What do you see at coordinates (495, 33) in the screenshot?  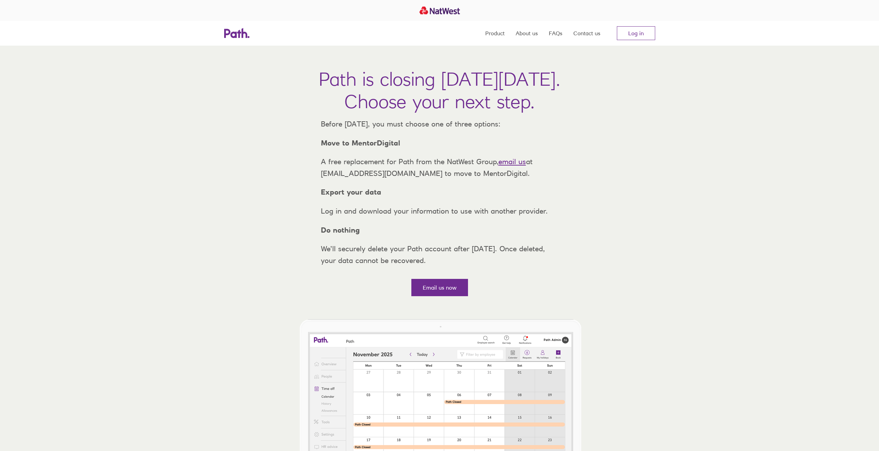 I see `a: Product` at bounding box center [495, 33].